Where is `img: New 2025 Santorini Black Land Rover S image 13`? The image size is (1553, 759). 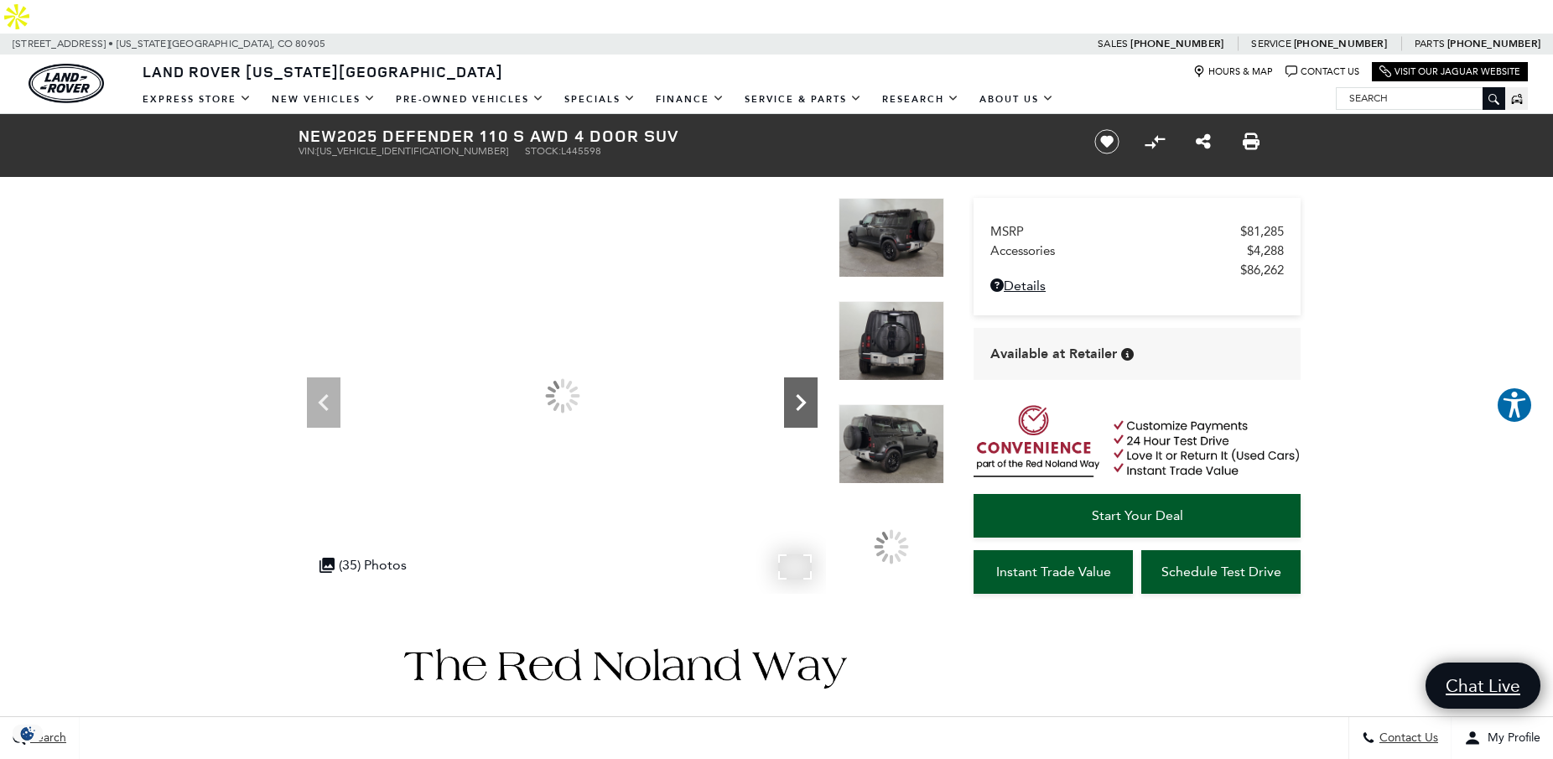 img: New 2025 Santorini Black Land Rover S image 13 is located at coordinates (892, 444).